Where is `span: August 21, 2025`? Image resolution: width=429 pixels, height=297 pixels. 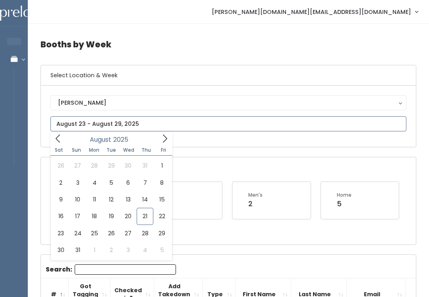
span: August 21, 2025 is located at coordinates (145, 216).